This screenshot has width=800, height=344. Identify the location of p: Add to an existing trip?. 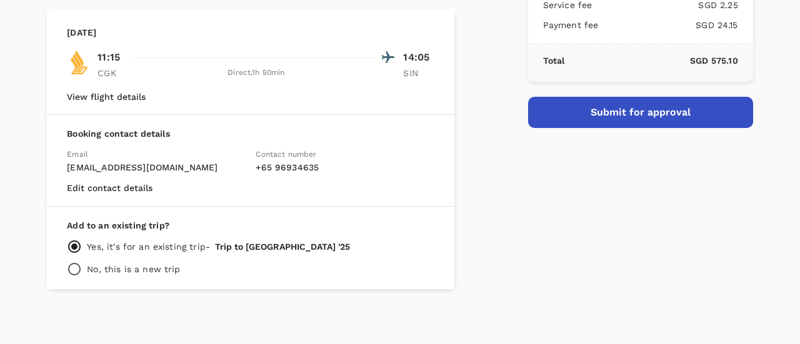
(251, 226).